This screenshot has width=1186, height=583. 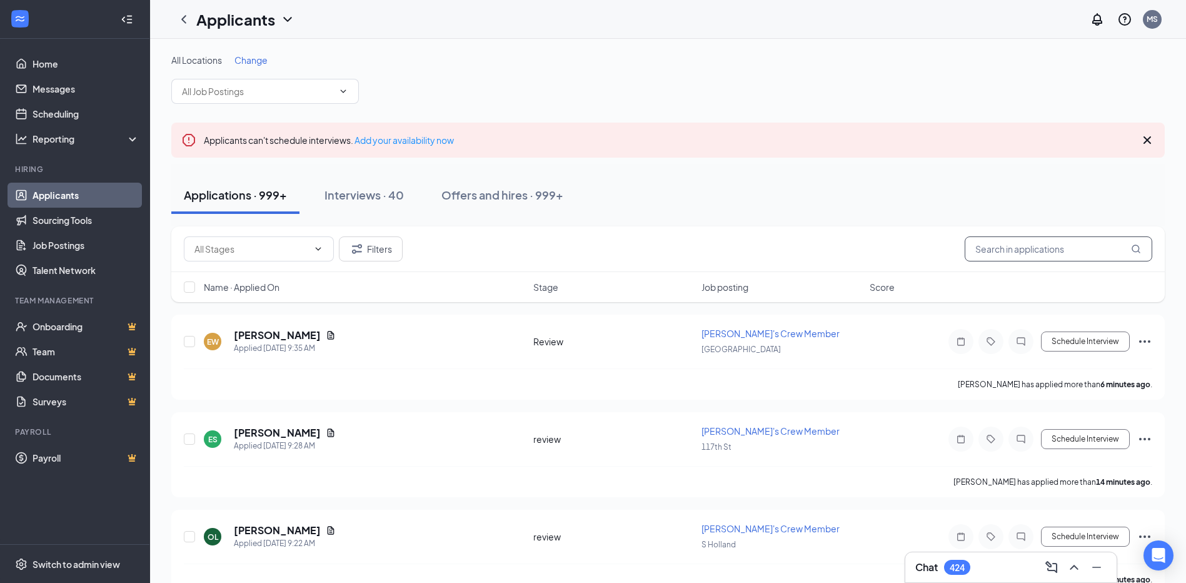 What do you see at coordinates (86, 270) in the screenshot?
I see `a: Talent Network` at bounding box center [86, 270].